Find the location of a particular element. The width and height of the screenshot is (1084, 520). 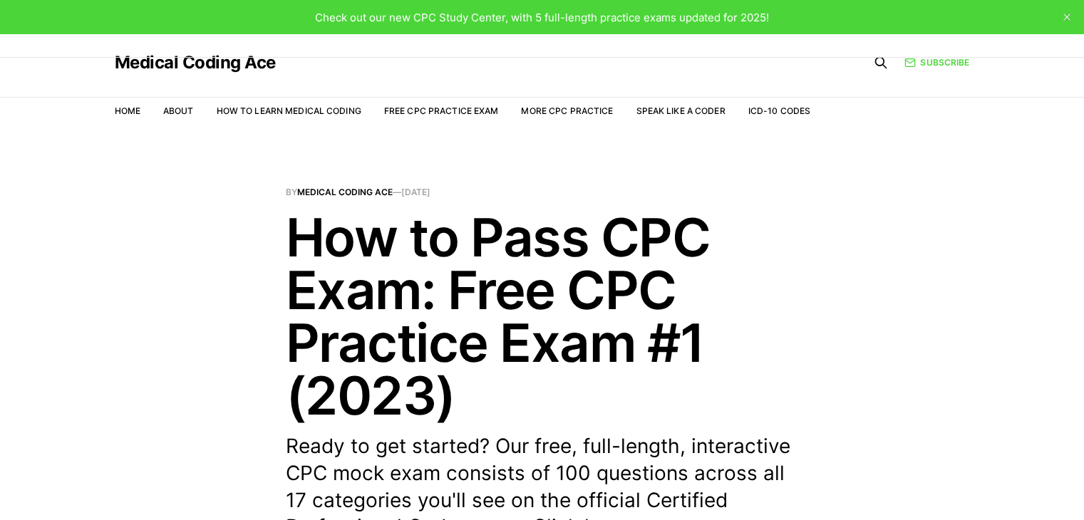

a: ICD-10 Codes is located at coordinates (779, 110).